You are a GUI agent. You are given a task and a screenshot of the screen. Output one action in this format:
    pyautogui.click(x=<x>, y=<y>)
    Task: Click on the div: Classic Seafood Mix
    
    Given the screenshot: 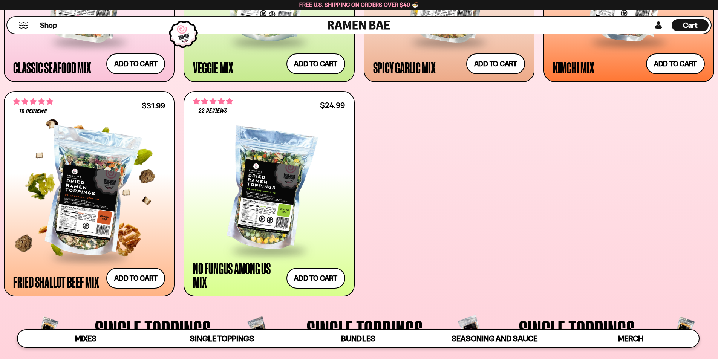 What is the action you would take?
    pyautogui.click(x=52, y=67)
    